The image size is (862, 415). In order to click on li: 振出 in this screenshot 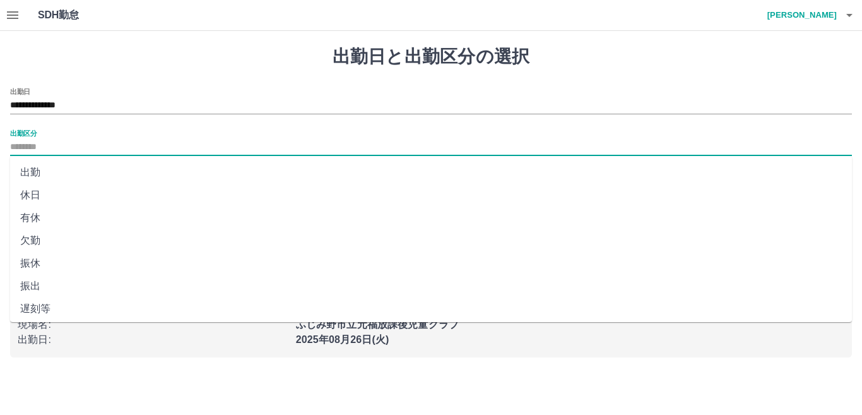, I will do `click(431, 286)`.